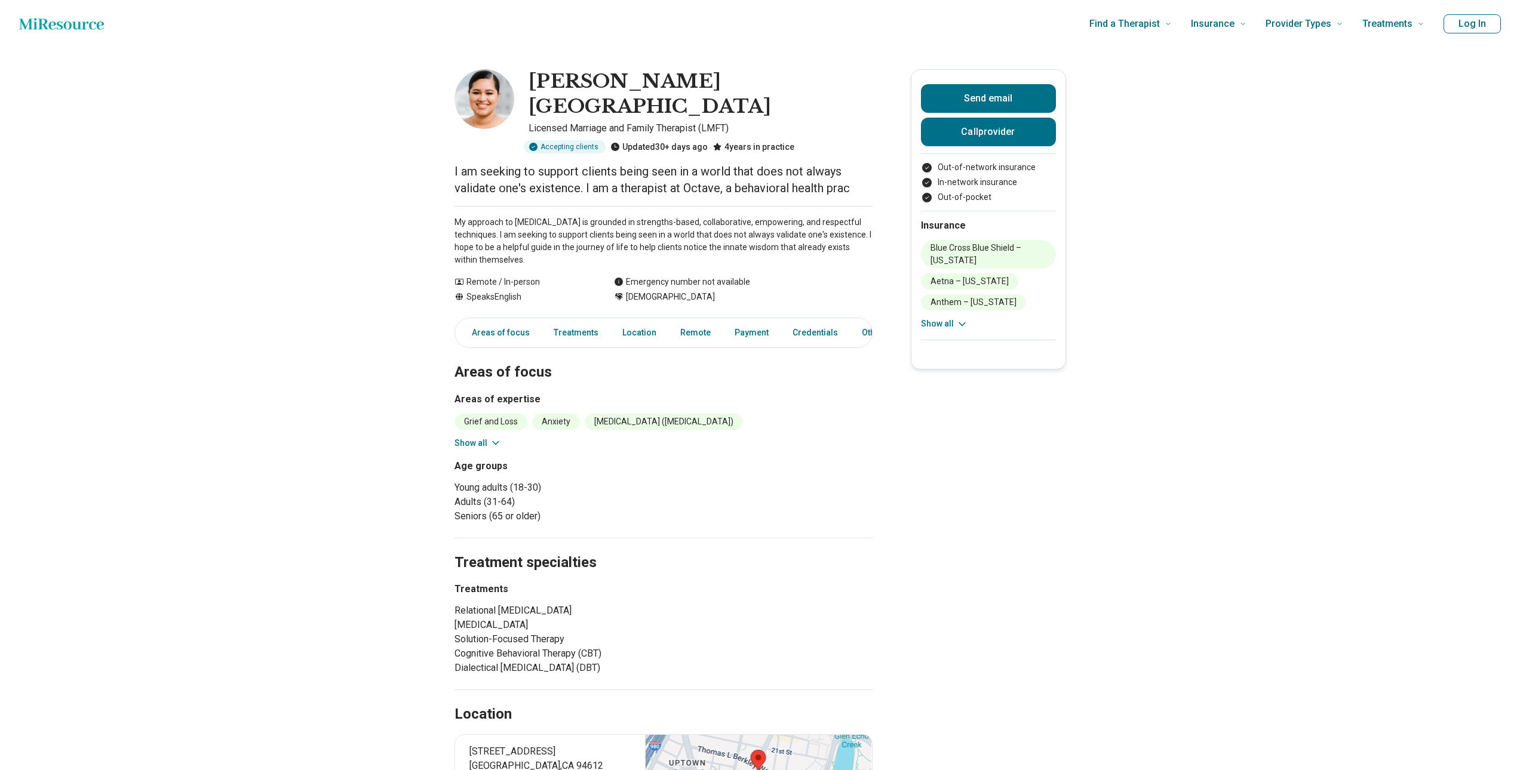 This screenshot has width=1520, height=770. I want to click on li: Solution-Focused Therapy, so click(538, 640).